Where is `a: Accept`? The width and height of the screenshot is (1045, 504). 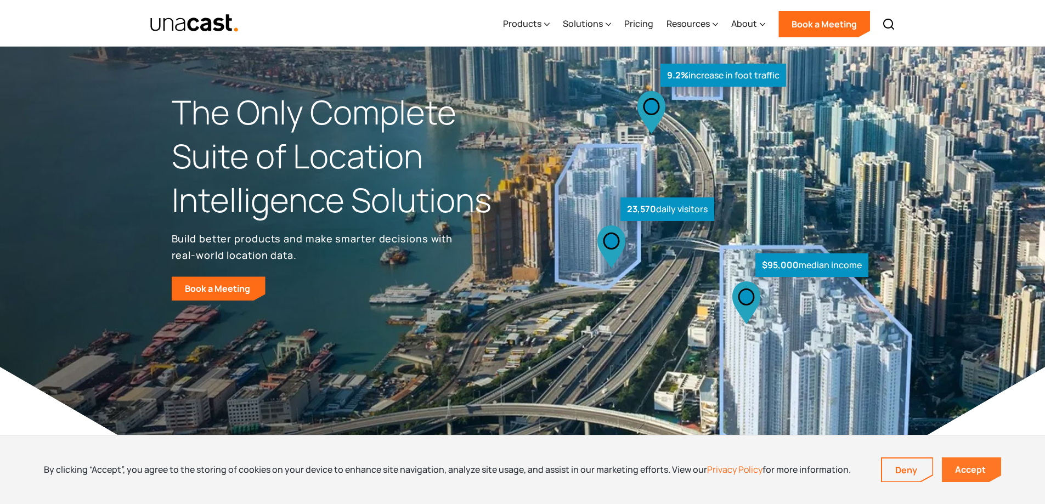
a: Accept is located at coordinates (972, 470).